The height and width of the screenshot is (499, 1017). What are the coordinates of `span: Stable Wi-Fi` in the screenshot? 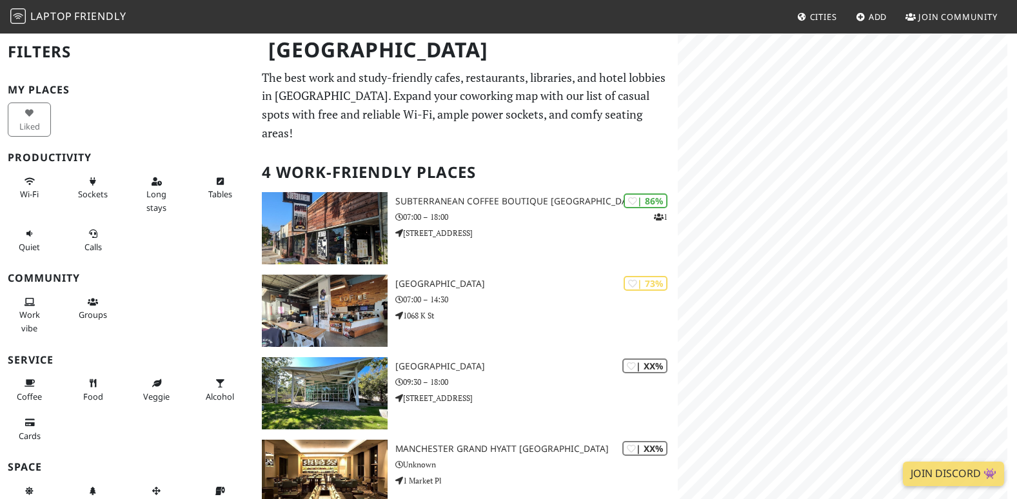 It's located at (29, 194).